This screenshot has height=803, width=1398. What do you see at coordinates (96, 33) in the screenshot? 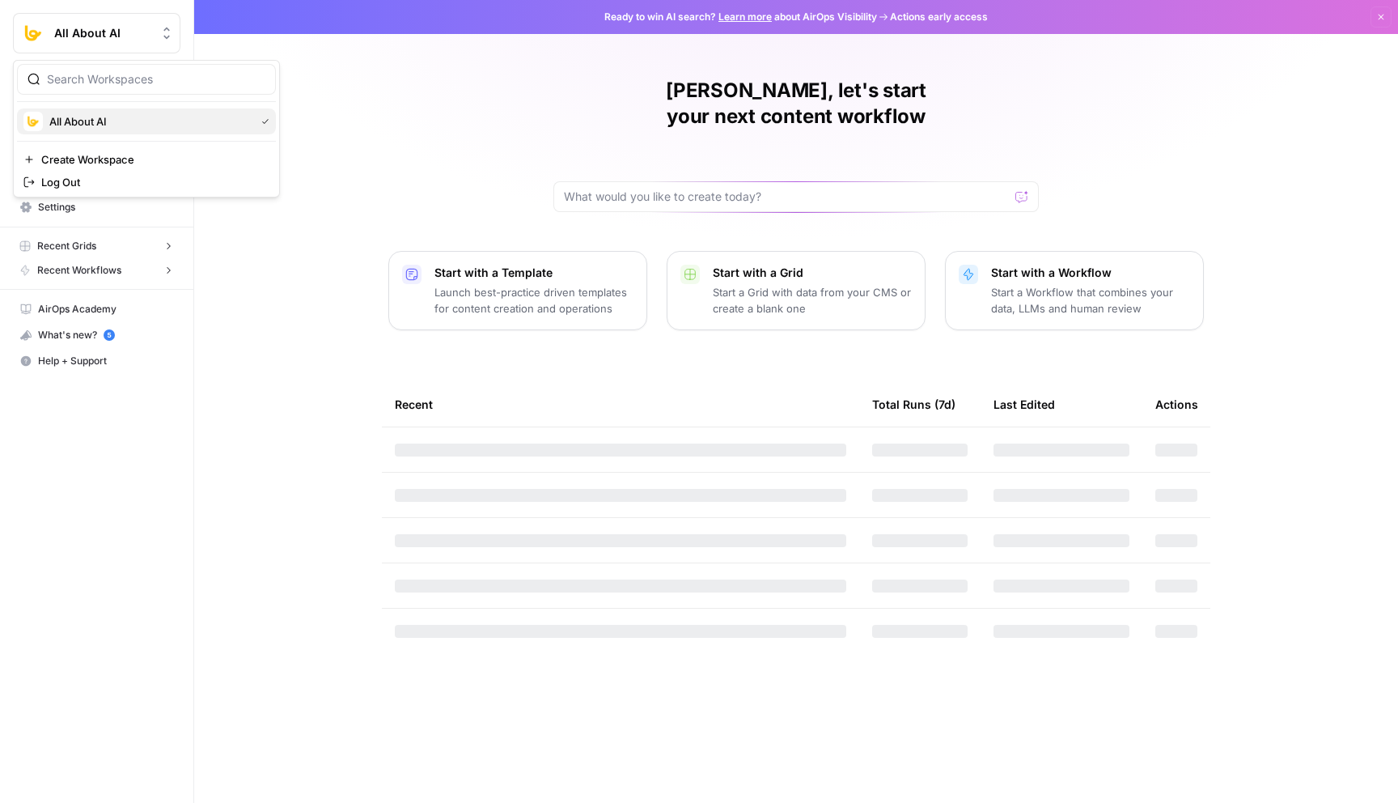
I see `button: Workspace: All About AI` at bounding box center [96, 33].